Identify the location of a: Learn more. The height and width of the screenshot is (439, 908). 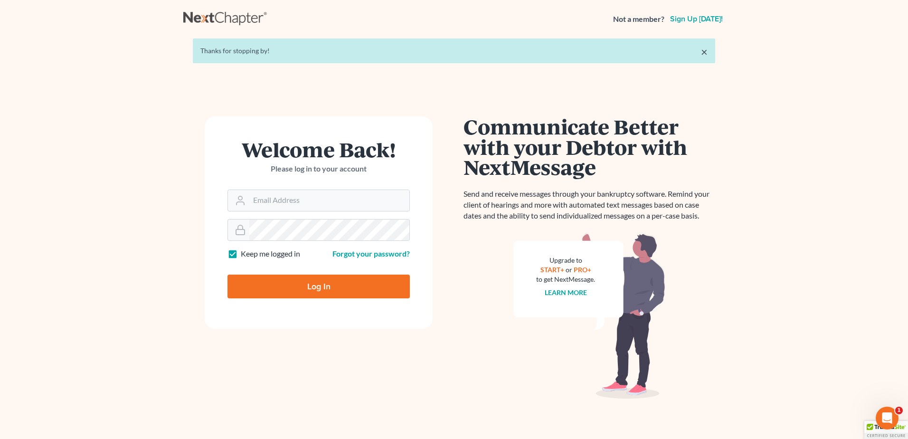
(565, 292).